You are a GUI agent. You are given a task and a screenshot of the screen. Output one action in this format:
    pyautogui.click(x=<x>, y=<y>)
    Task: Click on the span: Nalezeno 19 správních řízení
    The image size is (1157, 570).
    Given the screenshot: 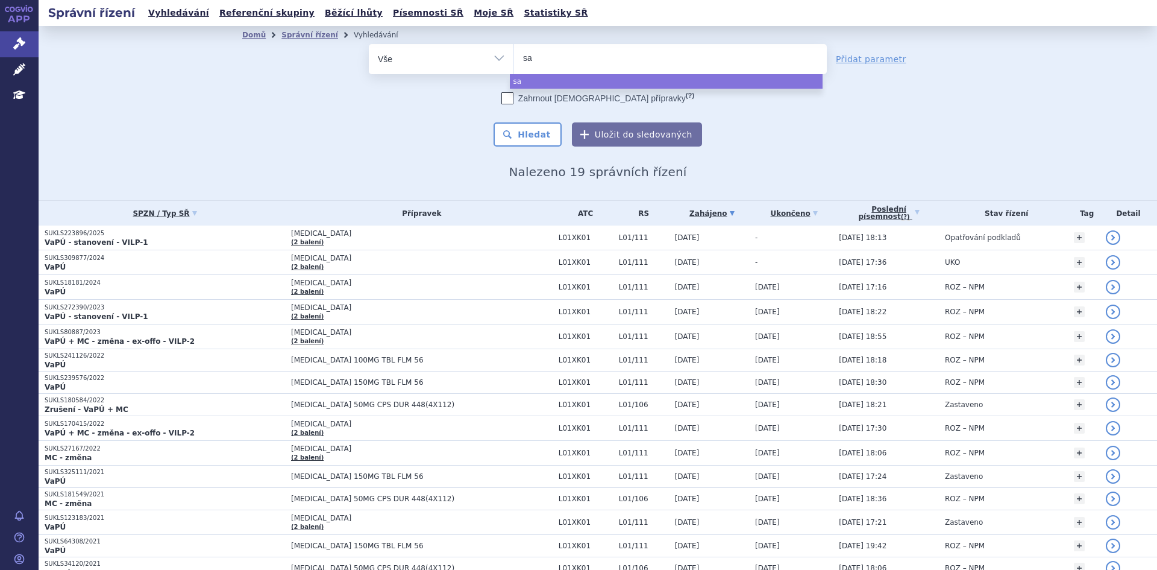 What is the action you would take?
    pyautogui.click(x=597, y=172)
    